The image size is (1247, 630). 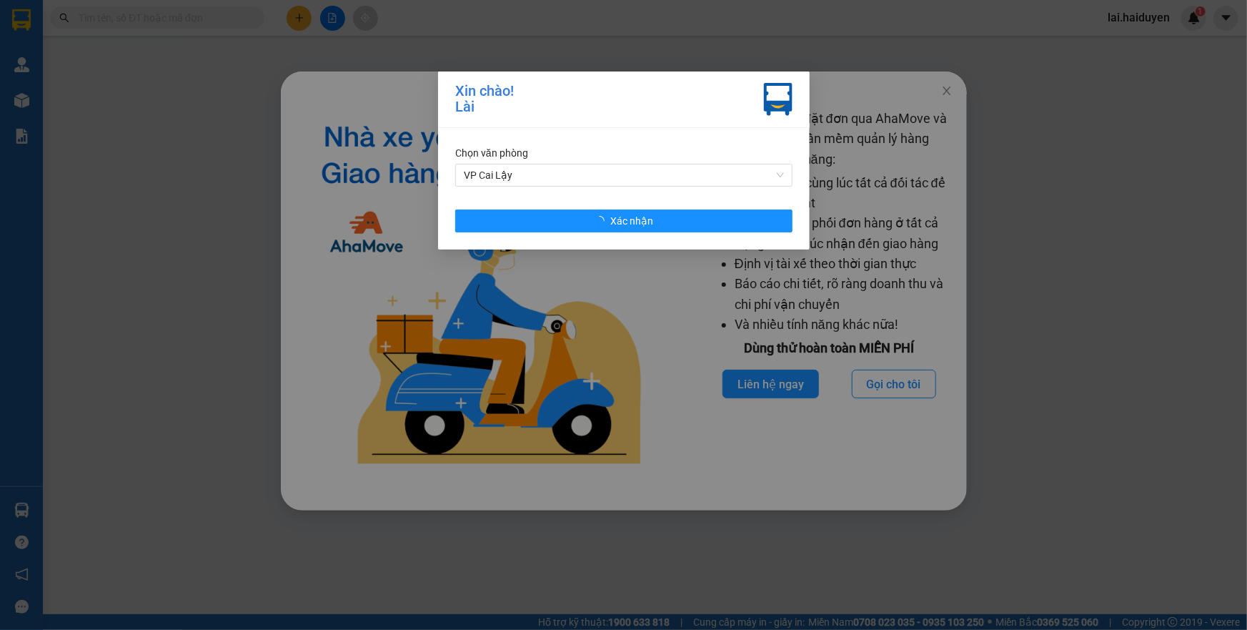 What do you see at coordinates (624, 175) in the screenshot?
I see `span: VP Cai Lậy` at bounding box center [624, 175].